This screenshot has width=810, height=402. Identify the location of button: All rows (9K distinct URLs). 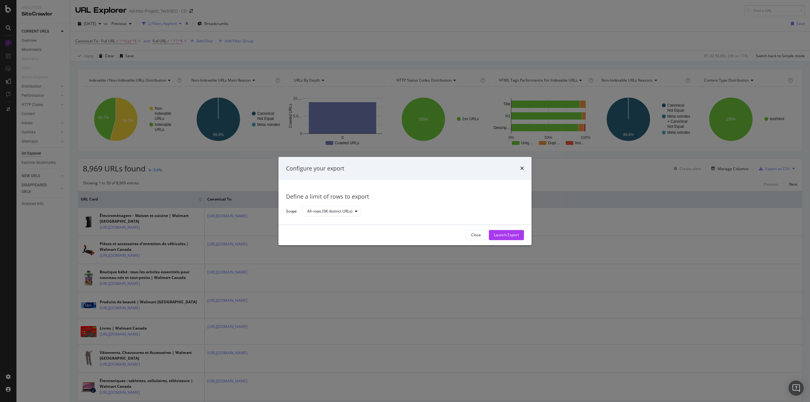
(331, 212).